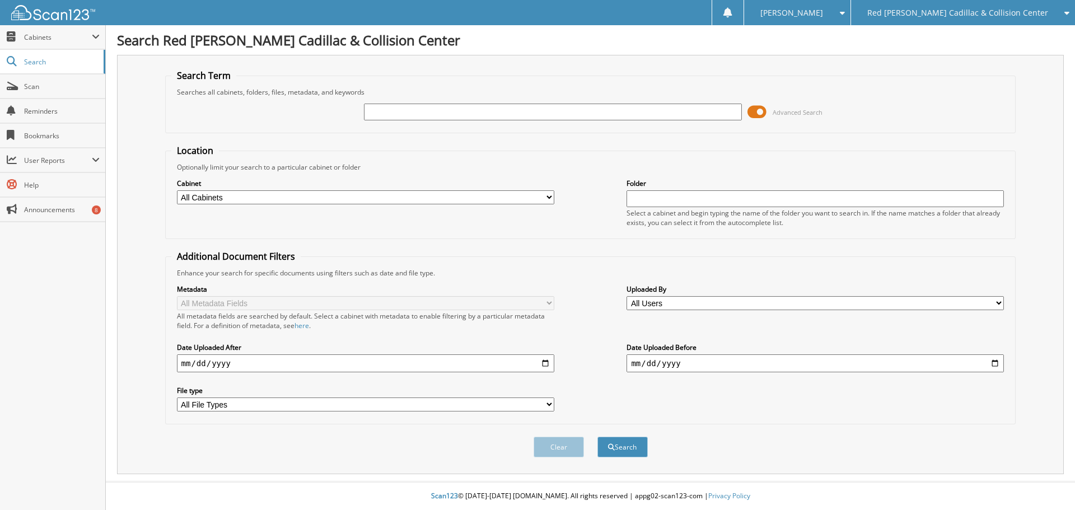  What do you see at coordinates (366, 347) in the screenshot?
I see `label: Date Uploaded After` at bounding box center [366, 347].